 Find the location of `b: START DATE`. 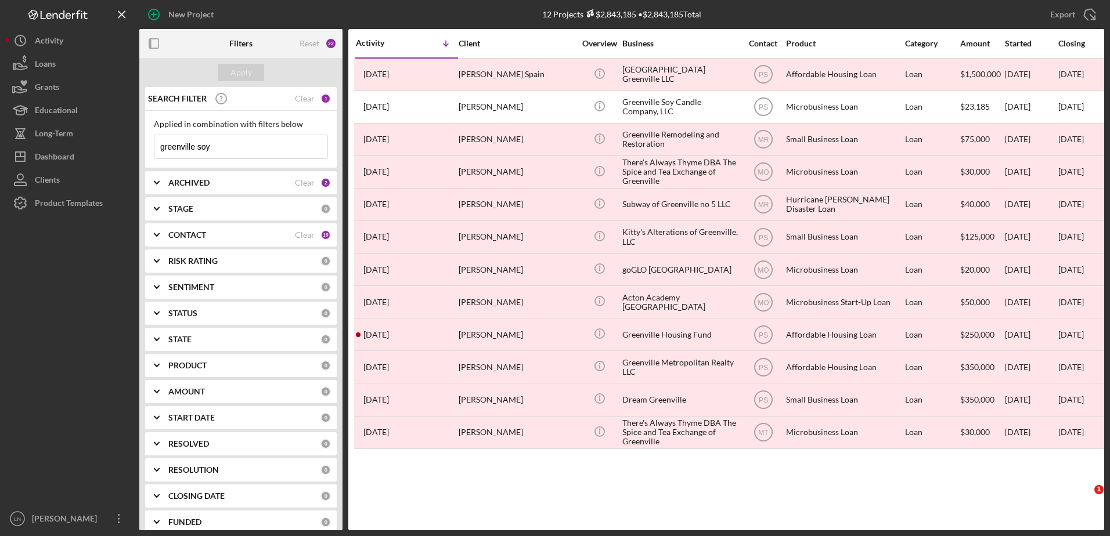

b: START DATE is located at coordinates (192, 418).